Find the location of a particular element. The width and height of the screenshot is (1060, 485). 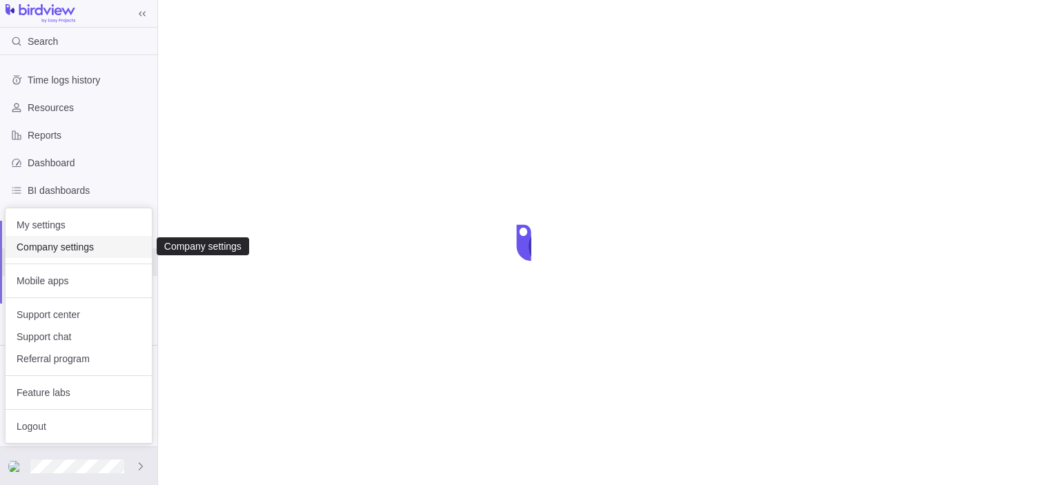

span: Mobile apps is located at coordinates (79, 281).